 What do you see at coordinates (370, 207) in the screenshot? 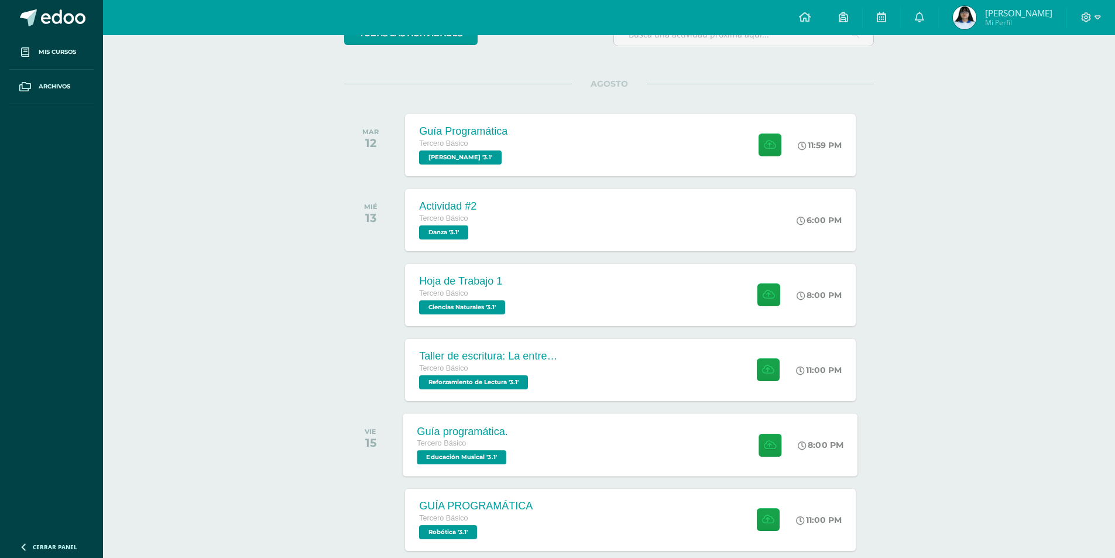
I see `div: MIÉ` at bounding box center [370, 207].